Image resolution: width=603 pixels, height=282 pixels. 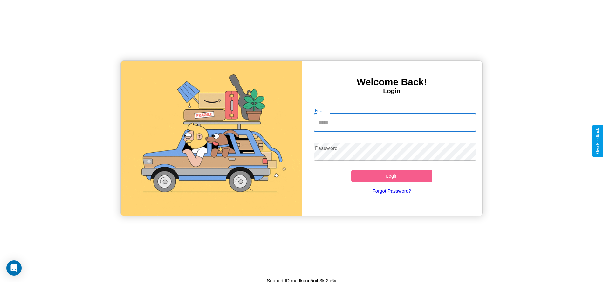 What do you see at coordinates (391, 191) in the screenshot?
I see `a: Forgot Password?` at bounding box center [391, 191].